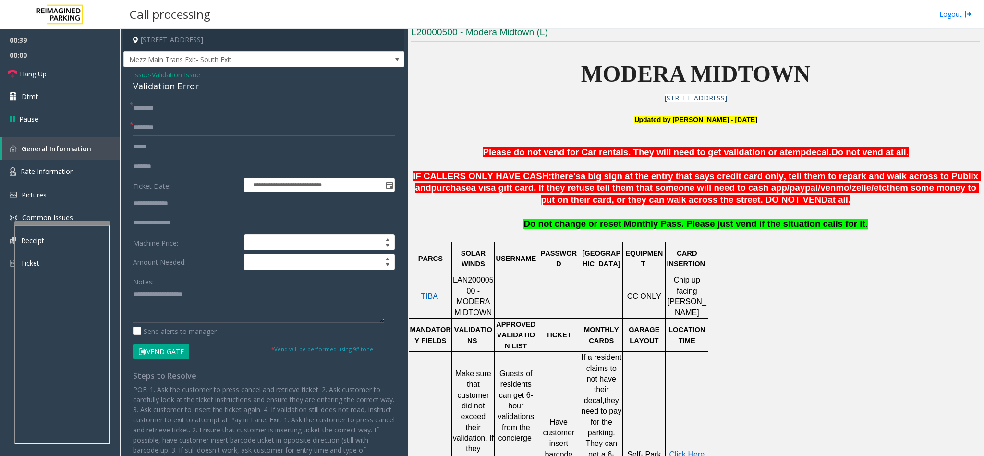  What do you see at coordinates (473, 296) in the screenshot?
I see `span: LAN20000500 - MODERA MIDTOWN` at bounding box center [473, 296].